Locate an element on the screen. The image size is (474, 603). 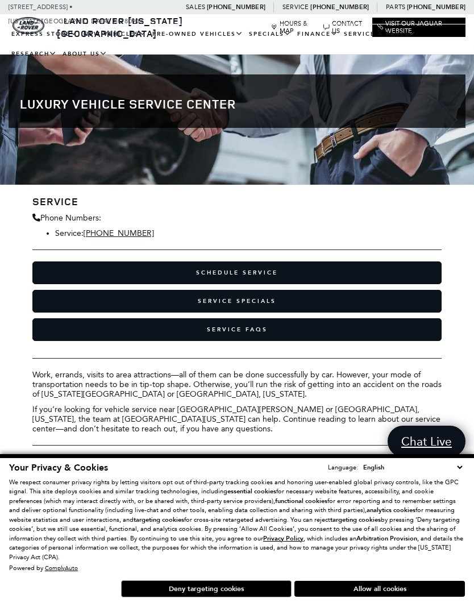
u: Privacy Policy is located at coordinates (283, 538).